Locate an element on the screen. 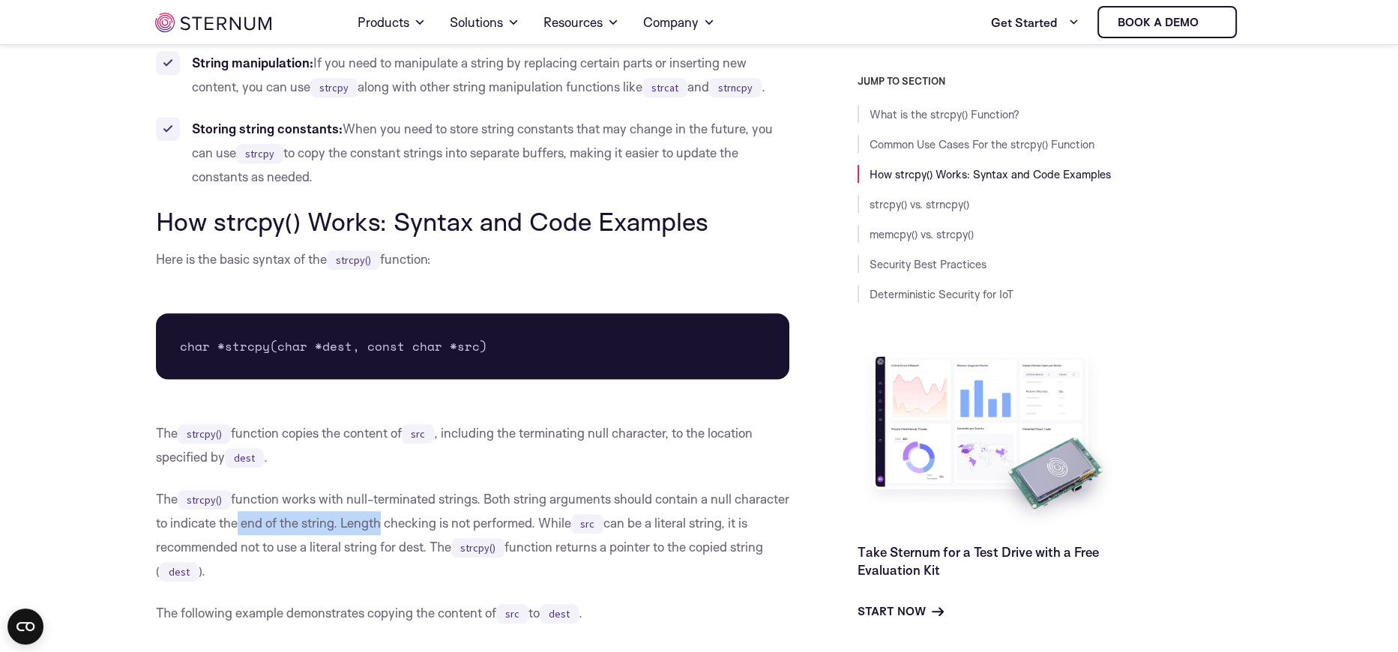  a: Products is located at coordinates (391, 22).